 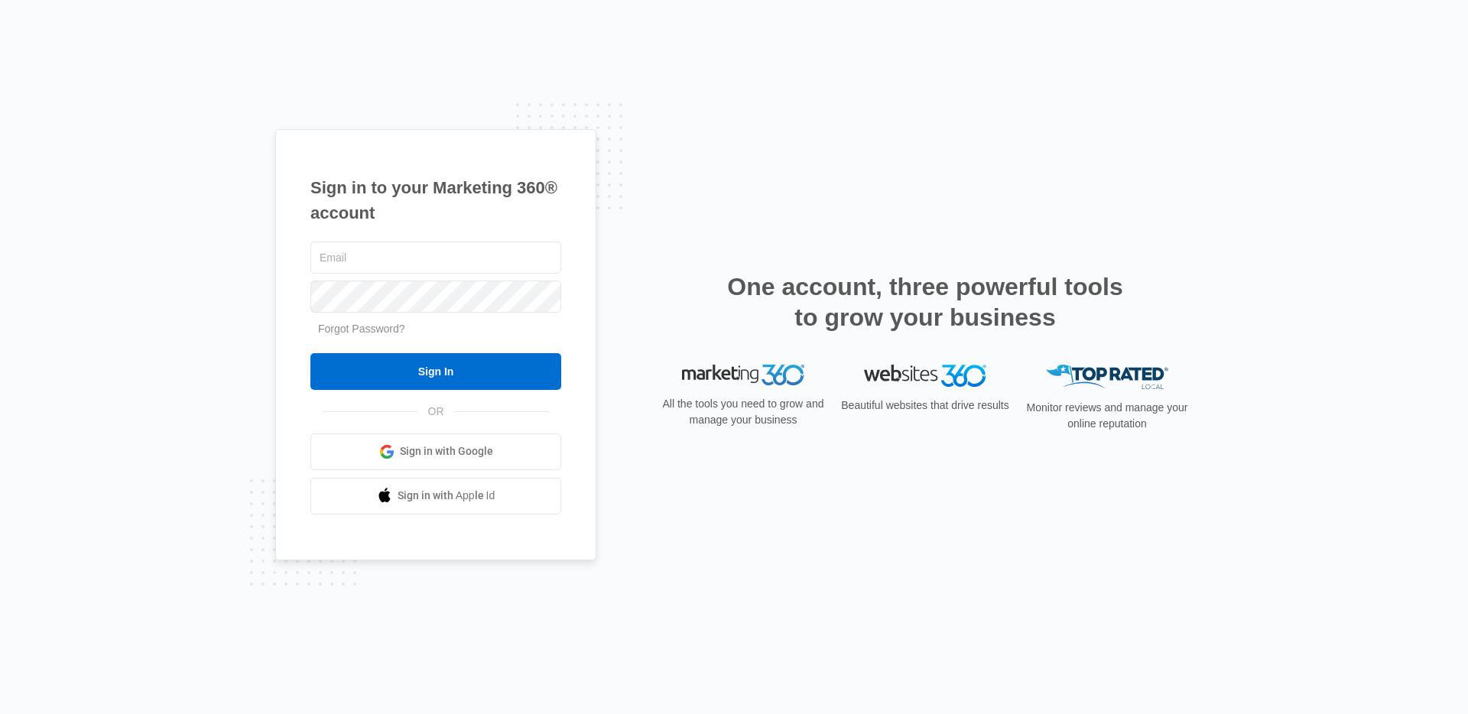 What do you see at coordinates (743, 412) in the screenshot?
I see `p: All the tools you need to grow and manage your business` at bounding box center [743, 412].